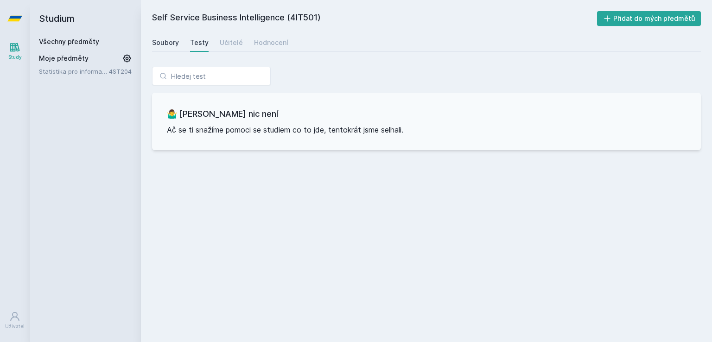  I want to click on div: Study, so click(15, 57).